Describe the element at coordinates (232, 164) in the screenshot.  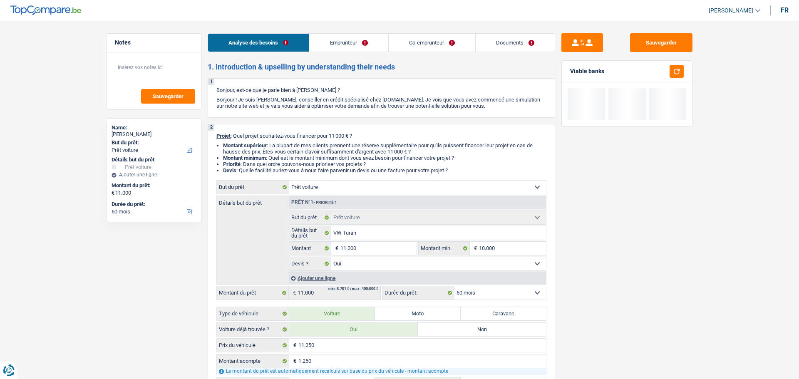
I see `strong: Priorité` at that location.